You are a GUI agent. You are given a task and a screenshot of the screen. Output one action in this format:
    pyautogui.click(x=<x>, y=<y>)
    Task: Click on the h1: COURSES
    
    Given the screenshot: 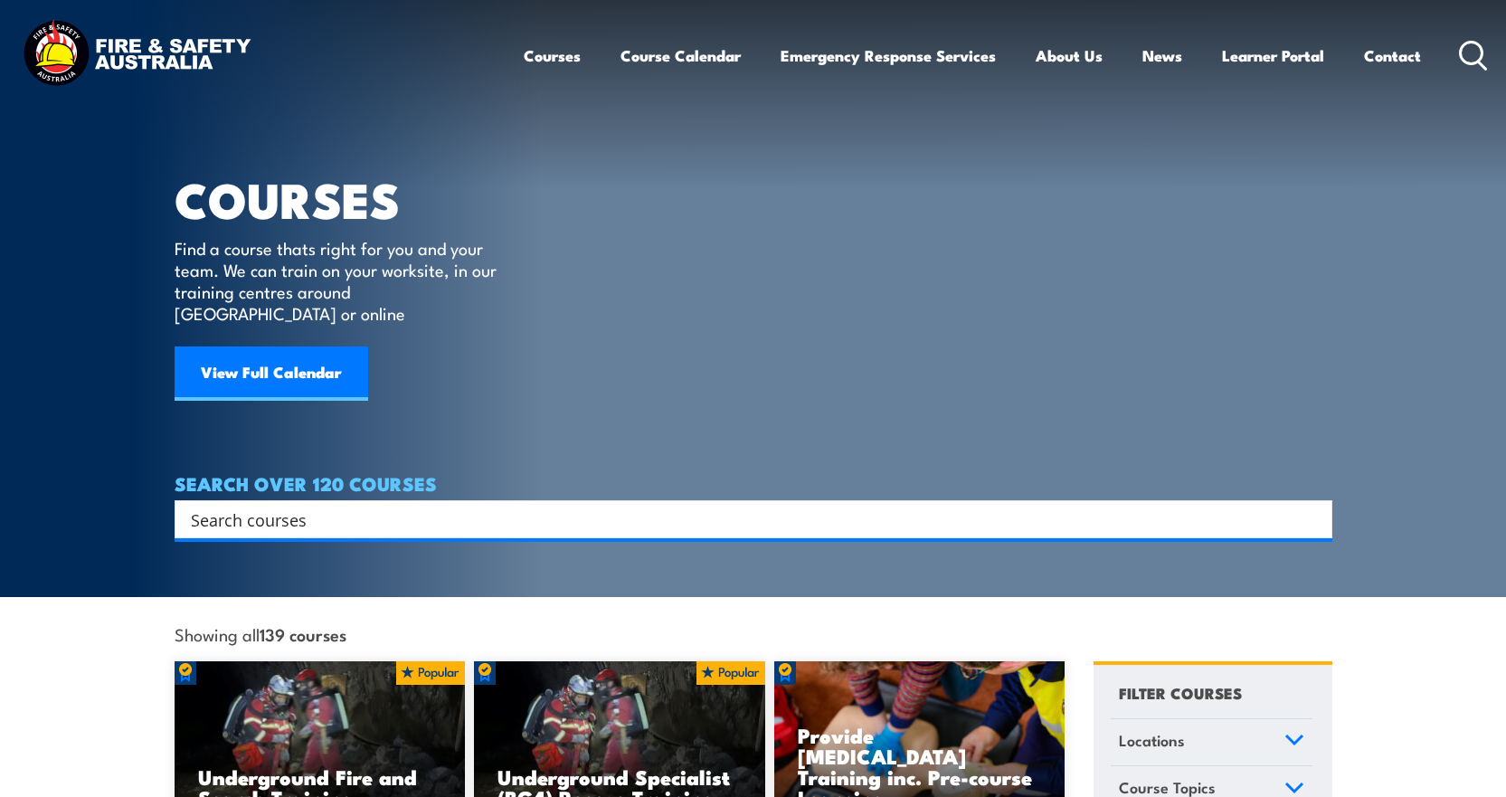 What is the action you would take?
    pyautogui.click(x=348, y=198)
    